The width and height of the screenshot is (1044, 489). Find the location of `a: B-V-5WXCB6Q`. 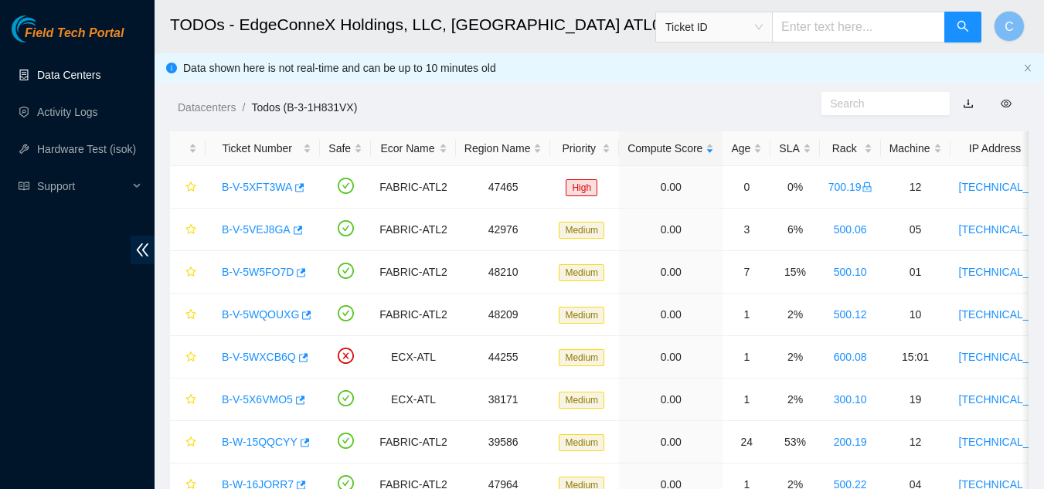

a: B-V-5WXCB6Q is located at coordinates (259, 357).